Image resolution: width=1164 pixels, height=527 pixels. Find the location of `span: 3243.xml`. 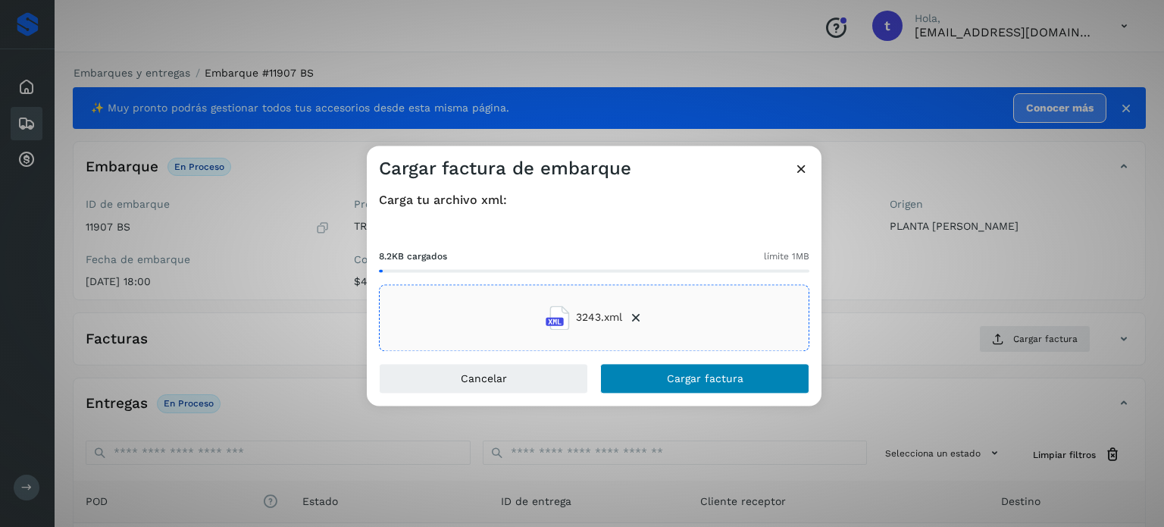

span: 3243.xml is located at coordinates (598, 317).